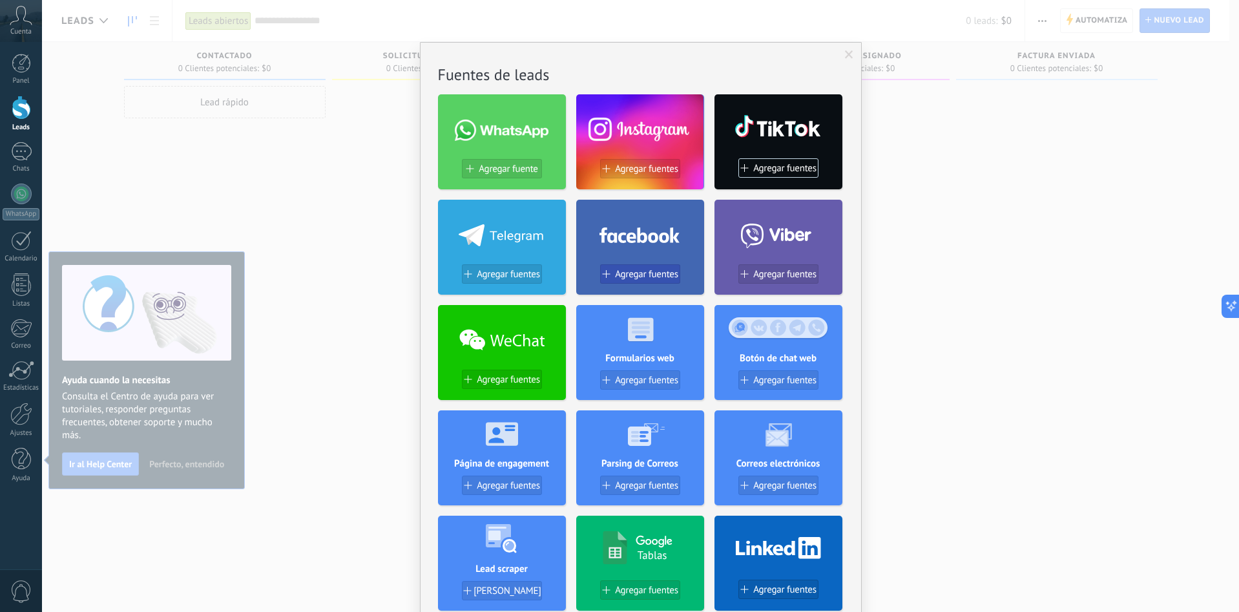 This screenshot has height=612, width=1239. What do you see at coordinates (653, 555) in the screenshot?
I see `h4: Tablas` at bounding box center [653, 555].